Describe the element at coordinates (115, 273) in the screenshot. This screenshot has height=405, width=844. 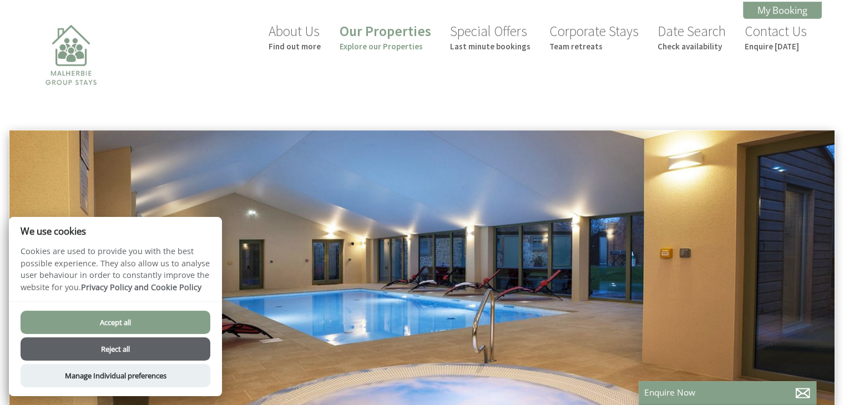
I see `p: Cookies are used to provide you with the best possible experience. They also allow us to analyse ...` at that location.